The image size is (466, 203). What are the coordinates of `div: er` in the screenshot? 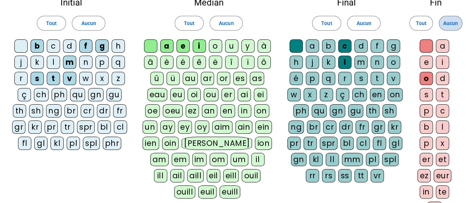 It's located at (228, 95).